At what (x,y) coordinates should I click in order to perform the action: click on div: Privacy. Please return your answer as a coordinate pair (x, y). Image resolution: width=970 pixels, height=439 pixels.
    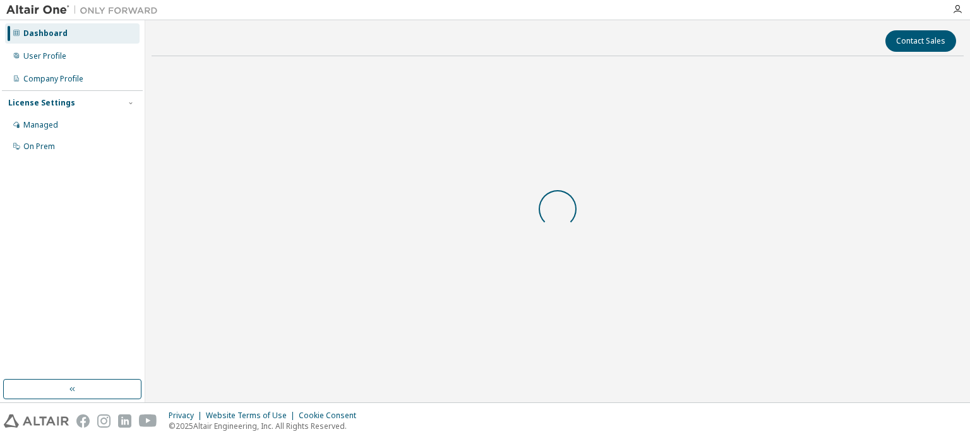
    Looking at the image, I should click on (187, 415).